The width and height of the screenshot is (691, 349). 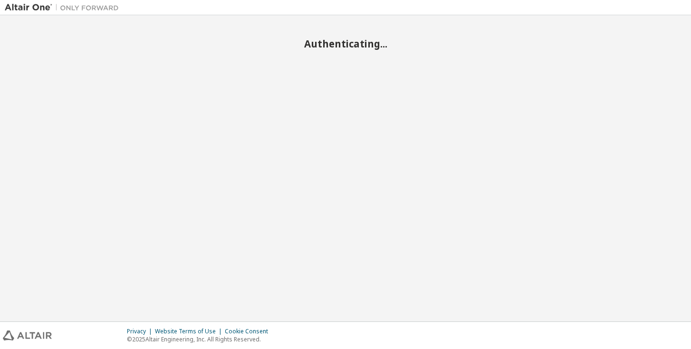 I want to click on p: © 2025 Altair Engineering, Inc. All Rights Reserved., so click(x=200, y=339).